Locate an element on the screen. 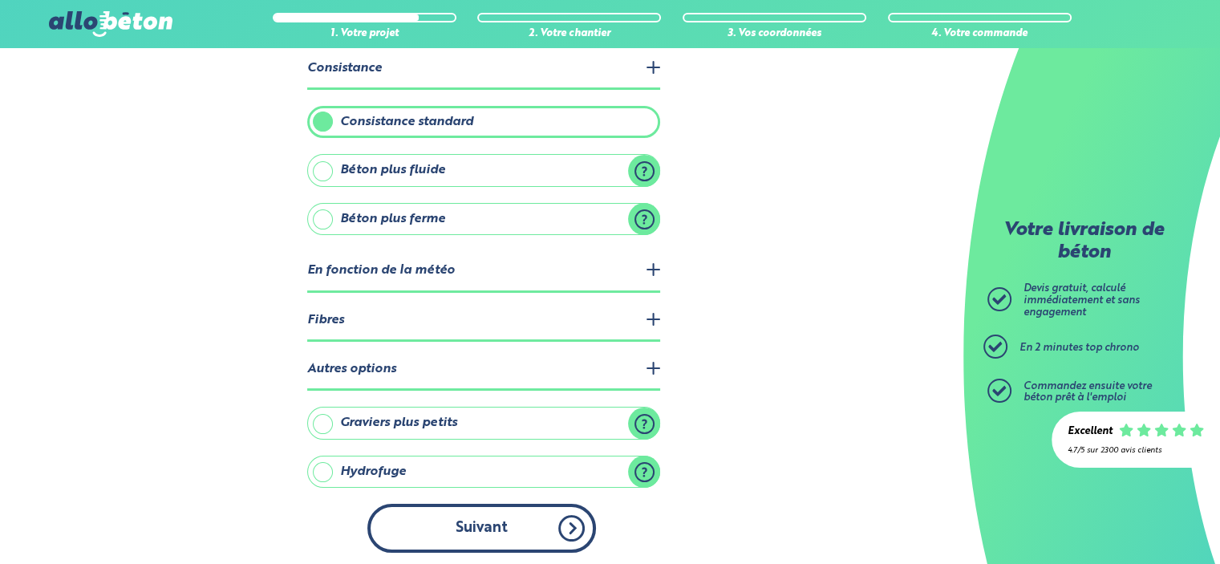  label: Béton plus fluide is located at coordinates (484, 170).